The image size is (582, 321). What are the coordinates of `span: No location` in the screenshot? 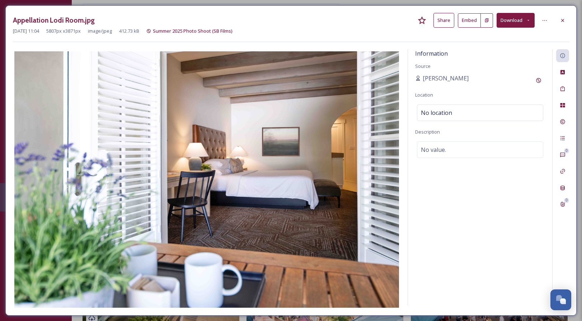 It's located at (436, 113).